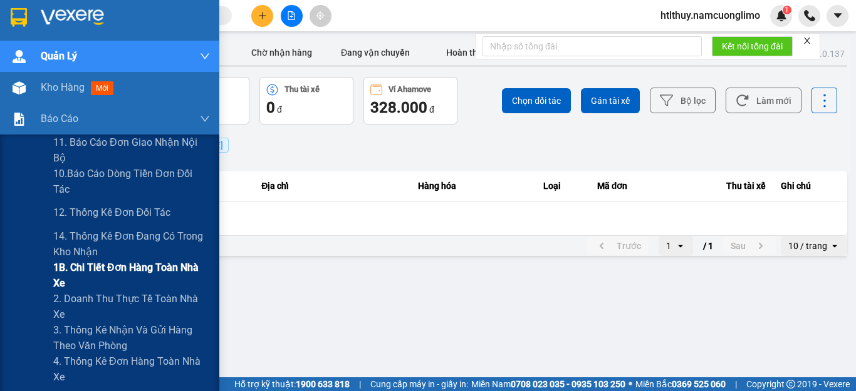 Image resolution: width=856 pixels, height=391 pixels. Describe the element at coordinates (810, 186) in the screenshot. I see `th: Ghi chú` at that location.